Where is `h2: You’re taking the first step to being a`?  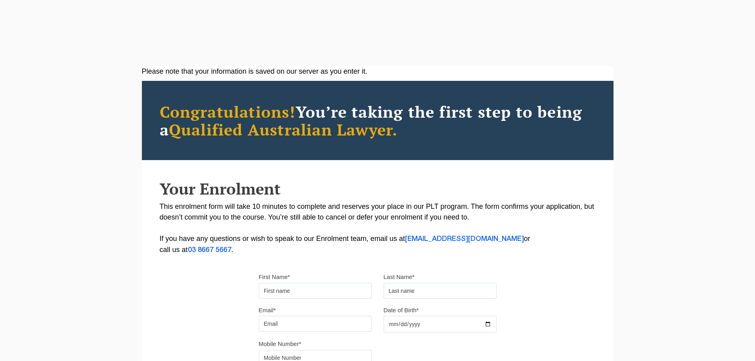 h2: You’re taking the first step to being a is located at coordinates (378, 120).